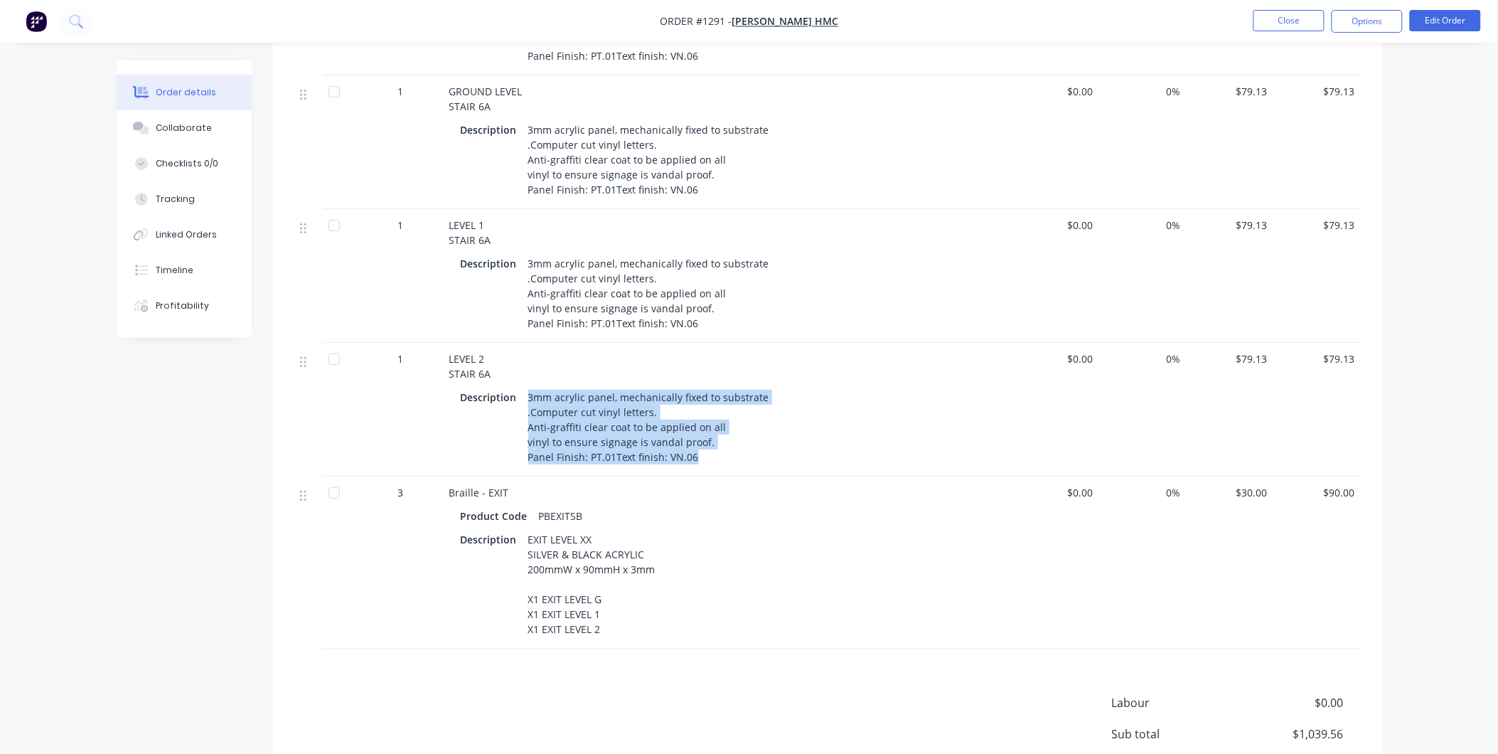  Describe the element at coordinates (184, 164) in the screenshot. I see `button: Checklists 0/0` at that location.